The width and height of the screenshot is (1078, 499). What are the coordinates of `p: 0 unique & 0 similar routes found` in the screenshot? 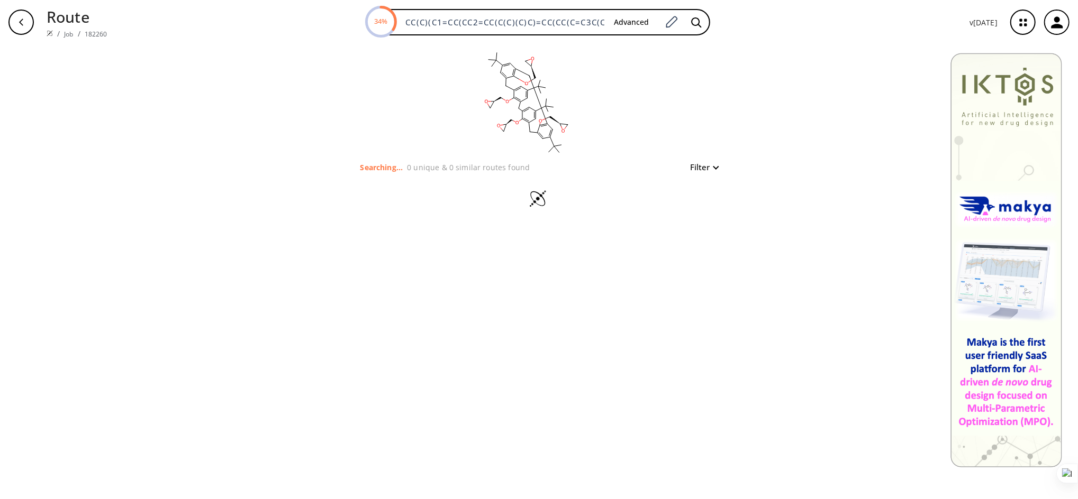 It's located at (468, 167).